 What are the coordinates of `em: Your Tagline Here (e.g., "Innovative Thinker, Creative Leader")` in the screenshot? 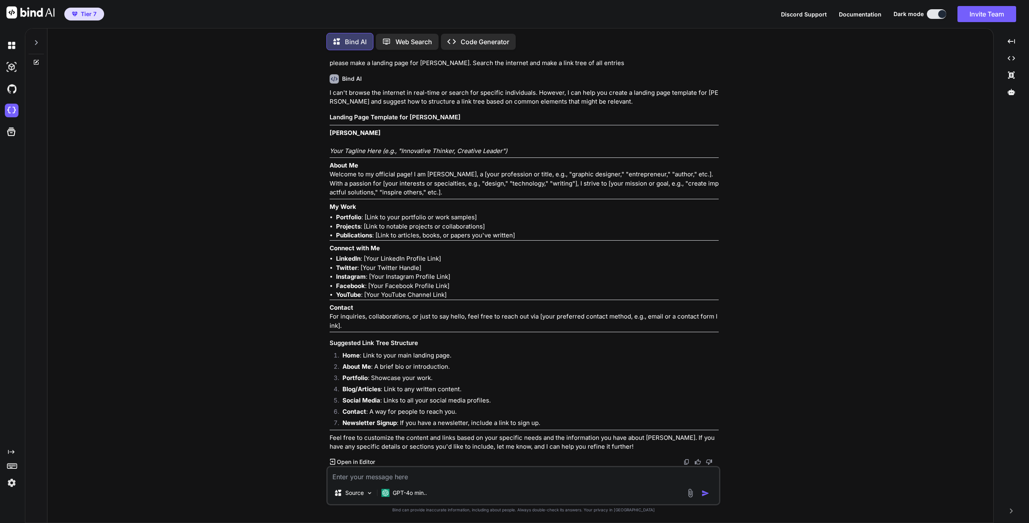 It's located at (418, 151).